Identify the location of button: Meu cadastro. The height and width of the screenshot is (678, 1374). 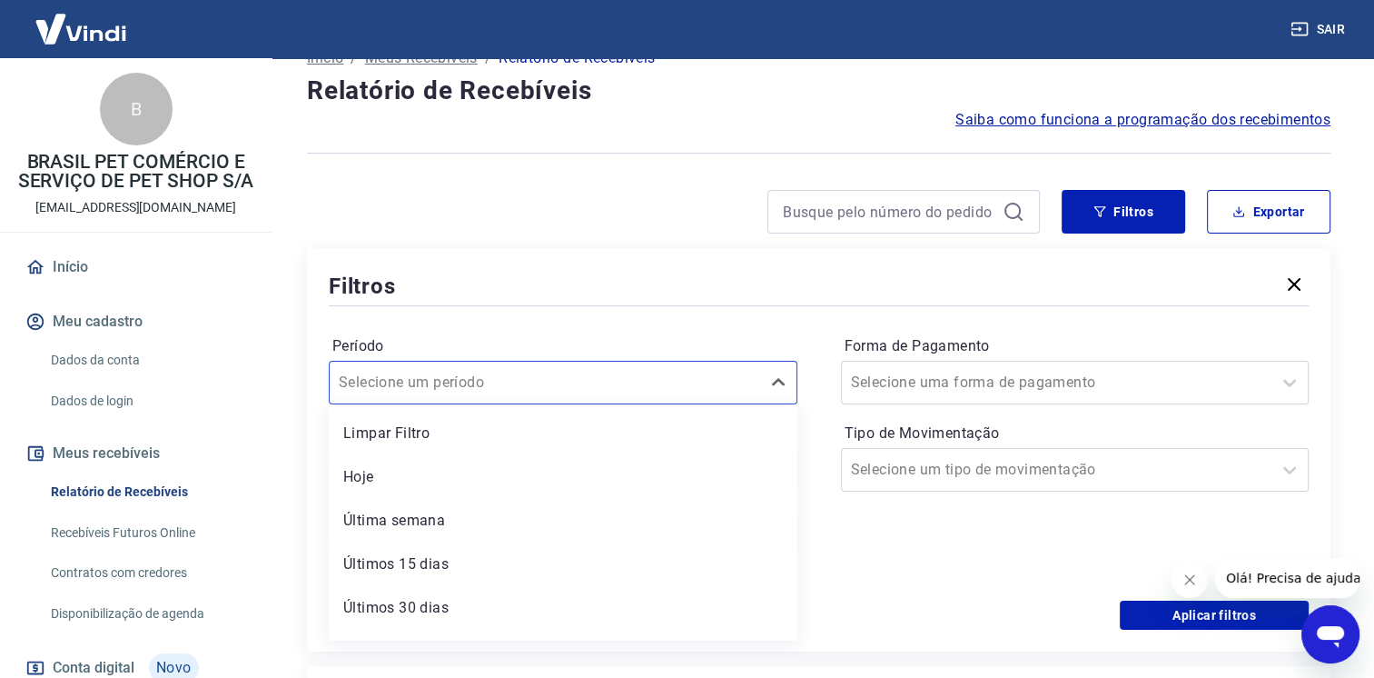
(135, 322).